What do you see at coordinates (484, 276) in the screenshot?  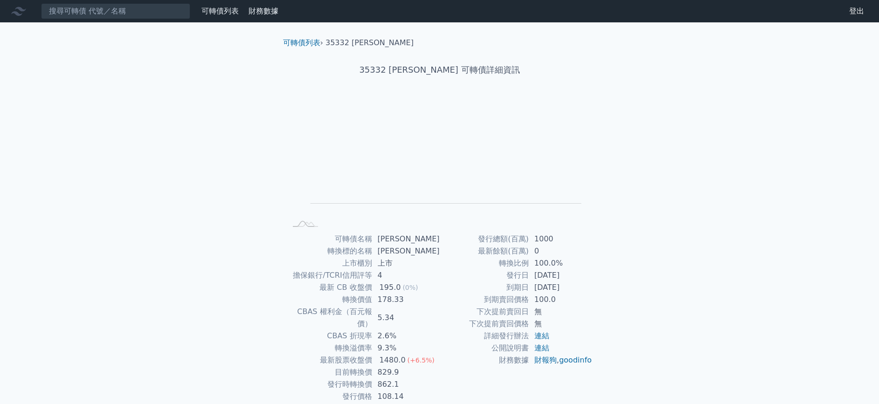 I see `td: 發行日` at bounding box center [484, 276].